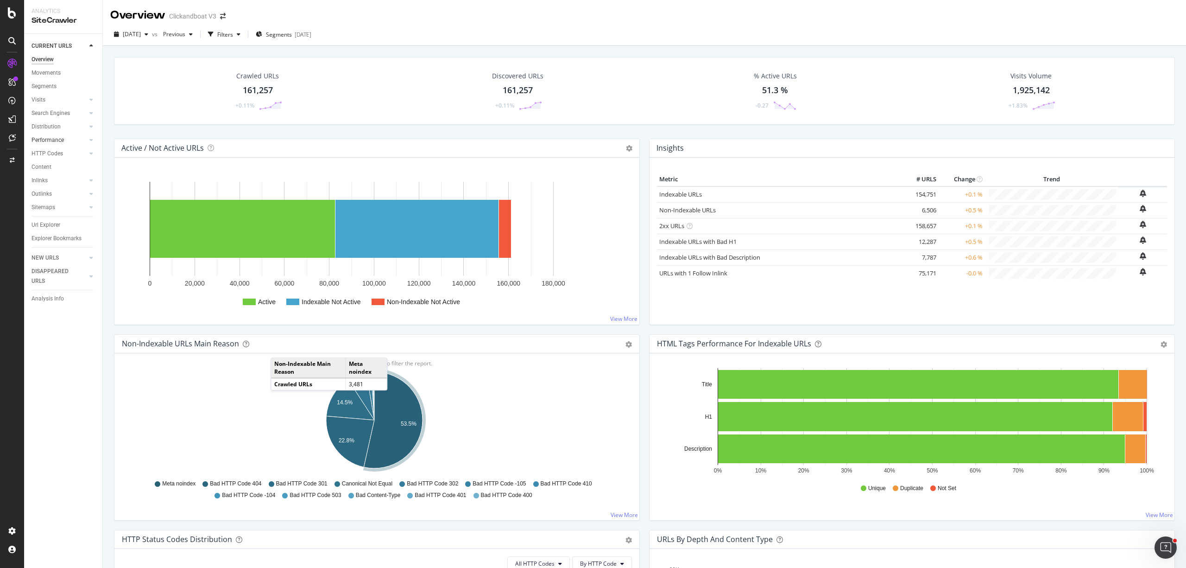  Describe the element at coordinates (331, 302) in the screenshot. I see `text: Indexable Not Active` at that location.